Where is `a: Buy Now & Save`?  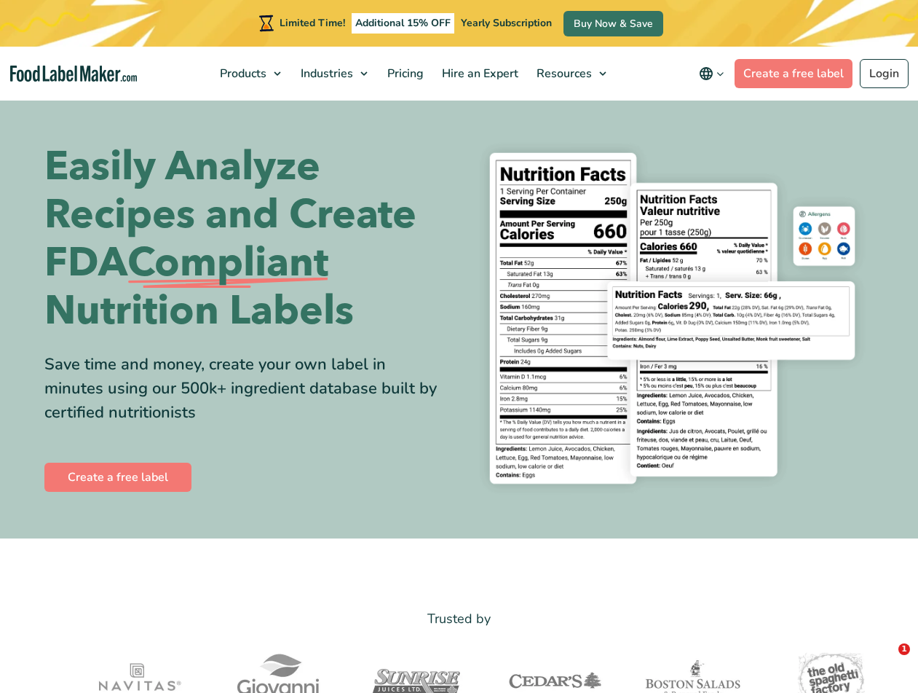
a: Buy Now & Save is located at coordinates (613, 23).